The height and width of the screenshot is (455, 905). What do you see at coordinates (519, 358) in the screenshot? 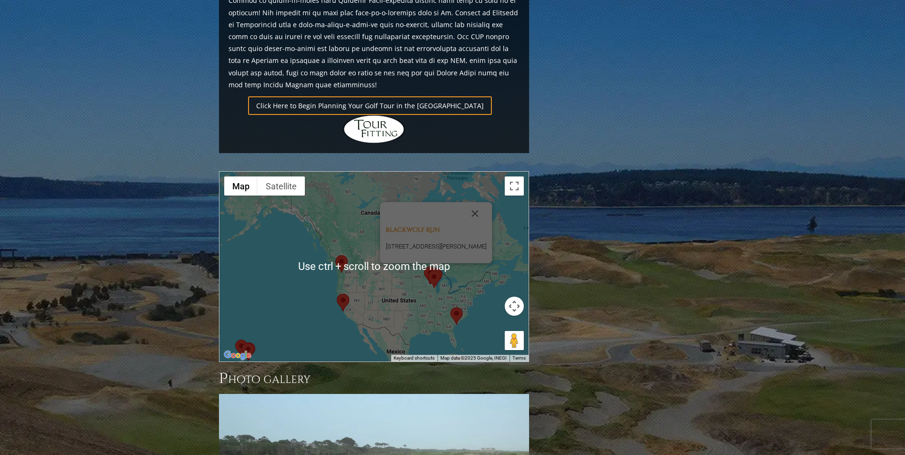
I see `a: Terms` at bounding box center [519, 358].